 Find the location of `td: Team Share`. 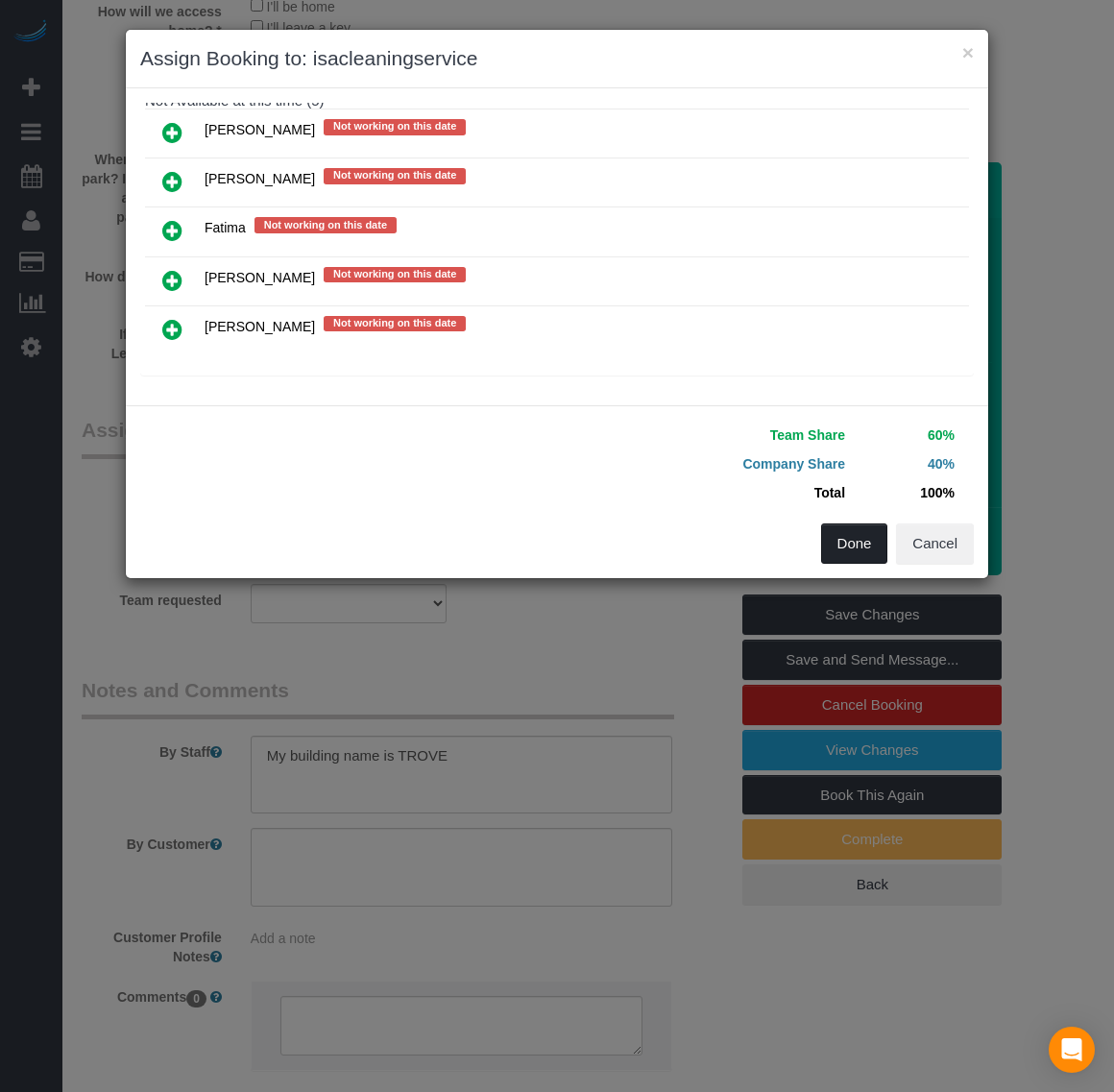

td: Team Share is located at coordinates (711, 435).